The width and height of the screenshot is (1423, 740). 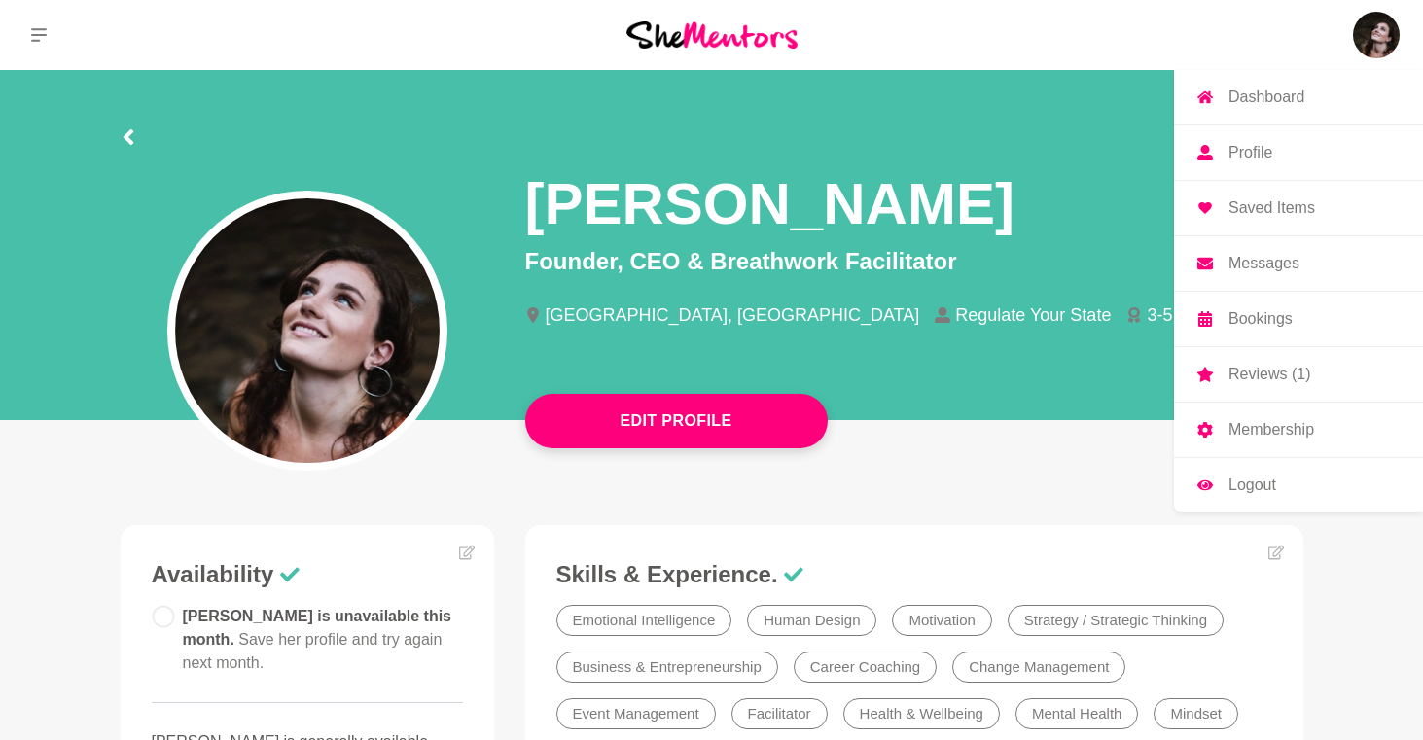 What do you see at coordinates (712, 34) in the screenshot?
I see `img: She Mentors Logo` at bounding box center [712, 34].